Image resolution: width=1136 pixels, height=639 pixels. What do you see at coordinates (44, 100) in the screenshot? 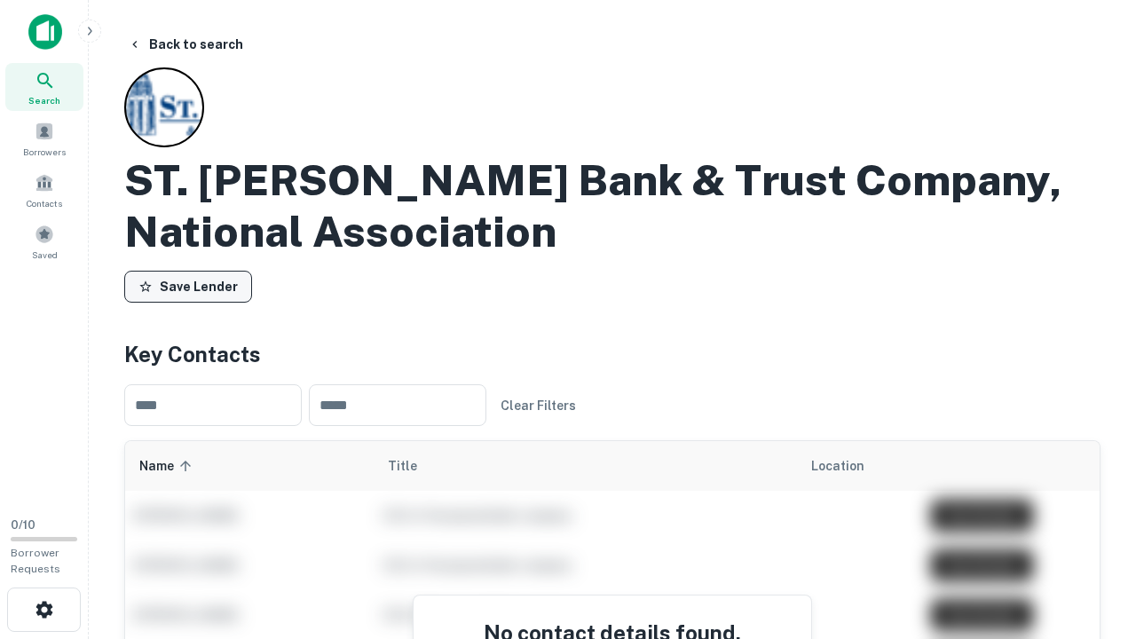
I see `span: Search` at bounding box center [44, 100].